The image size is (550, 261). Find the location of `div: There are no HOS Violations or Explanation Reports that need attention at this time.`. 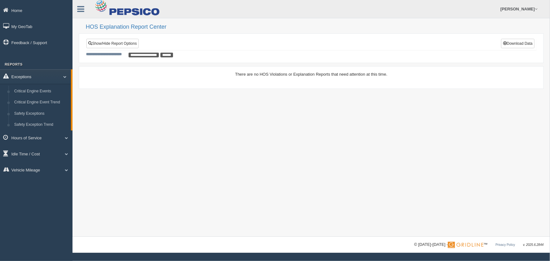

div: There are no HOS Violations or Explanation Reports that need attention at this time. is located at coordinates (311, 74).